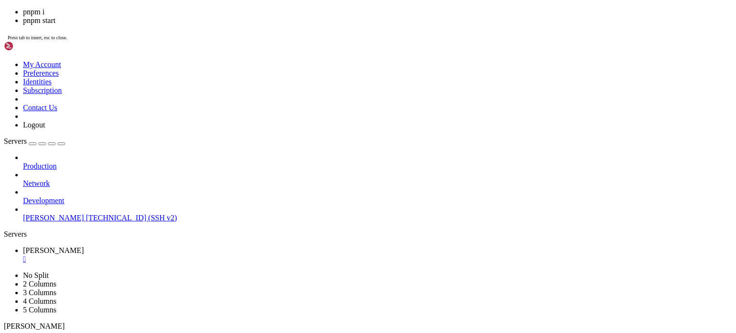 This screenshot has width=736, height=333. What do you see at coordinates (40, 301) in the screenshot?
I see `a: 4 Columns` at bounding box center [40, 301].